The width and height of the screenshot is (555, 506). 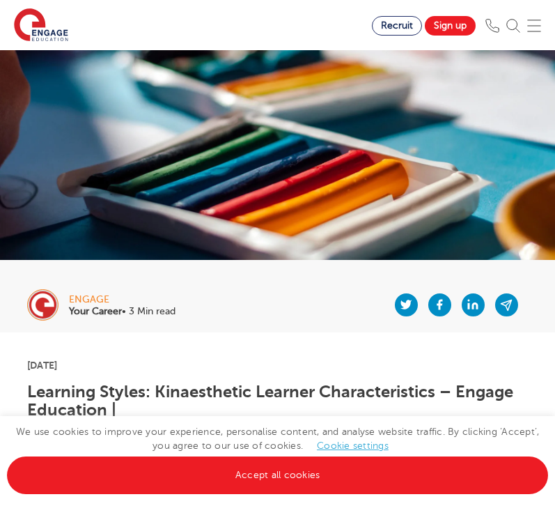 I want to click on div: engage, so click(x=122, y=300).